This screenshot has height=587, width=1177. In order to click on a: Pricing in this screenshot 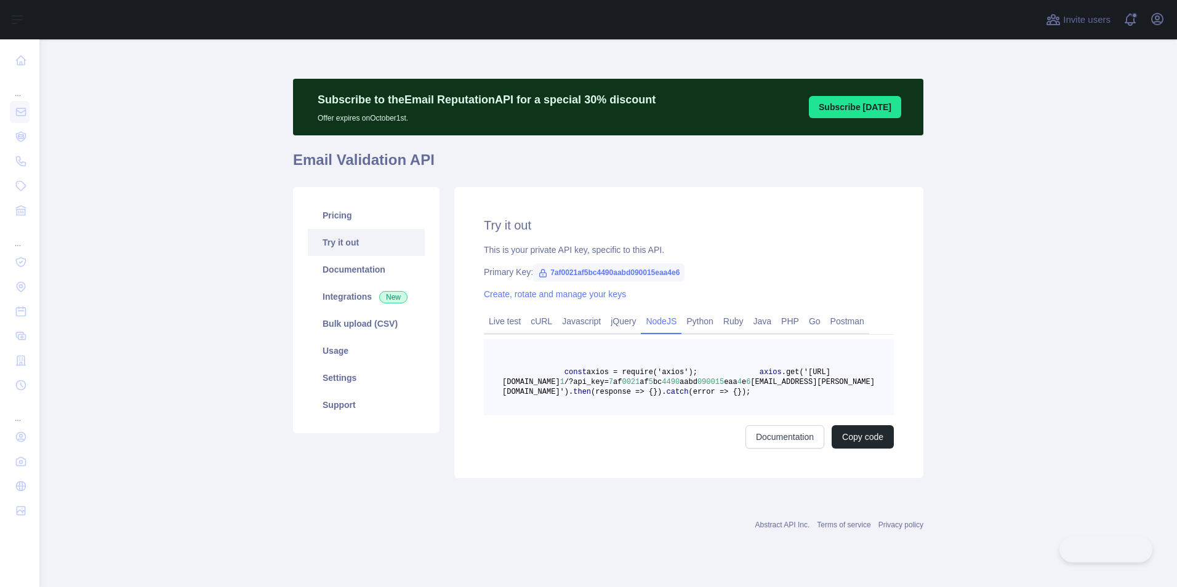, I will do `click(366, 215)`.